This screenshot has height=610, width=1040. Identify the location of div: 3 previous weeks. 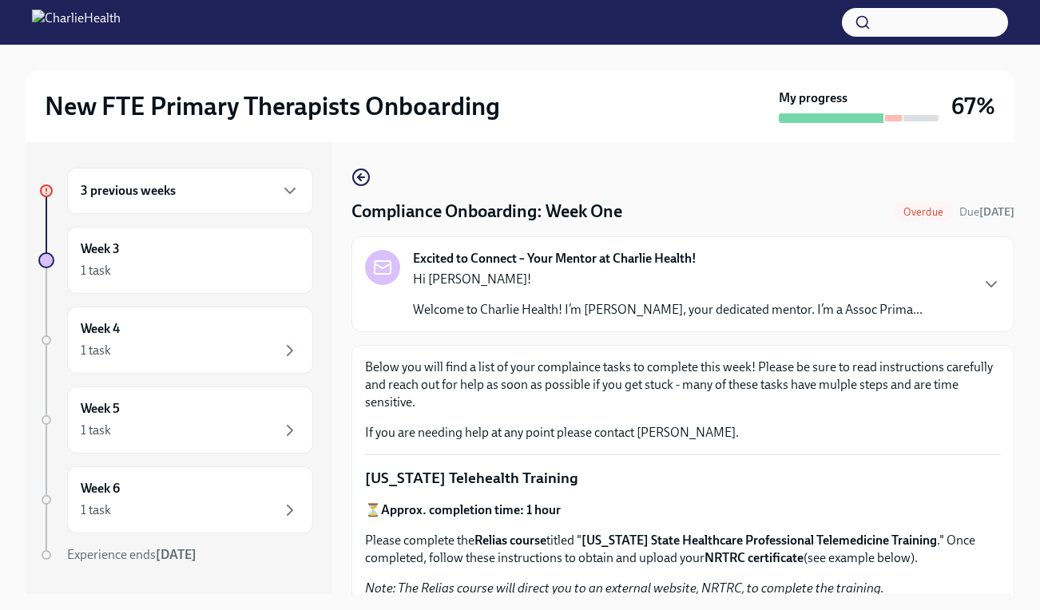
(190, 191).